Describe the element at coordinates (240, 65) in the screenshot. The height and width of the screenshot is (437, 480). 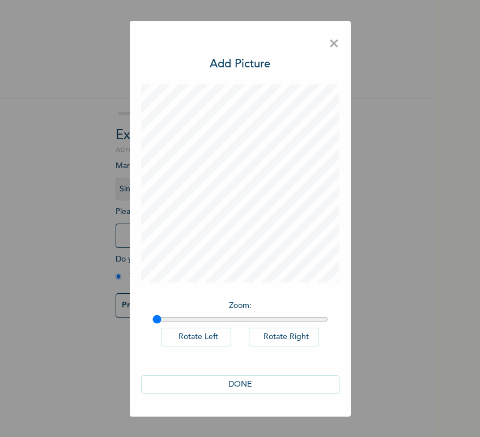
I see `h3: Add Picture` at that location.